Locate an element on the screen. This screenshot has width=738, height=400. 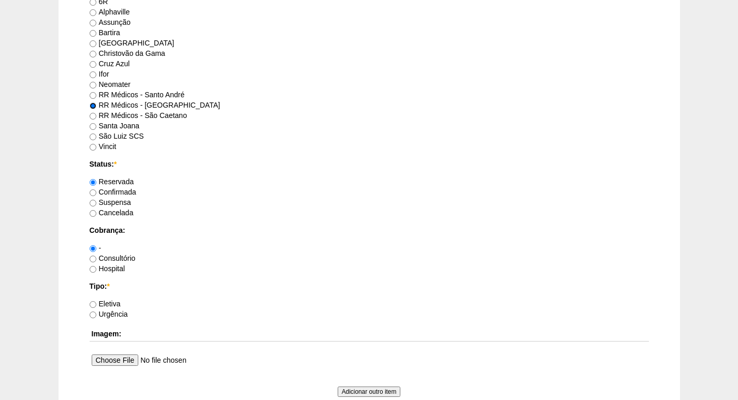
label: Ifor is located at coordinates (99, 74).